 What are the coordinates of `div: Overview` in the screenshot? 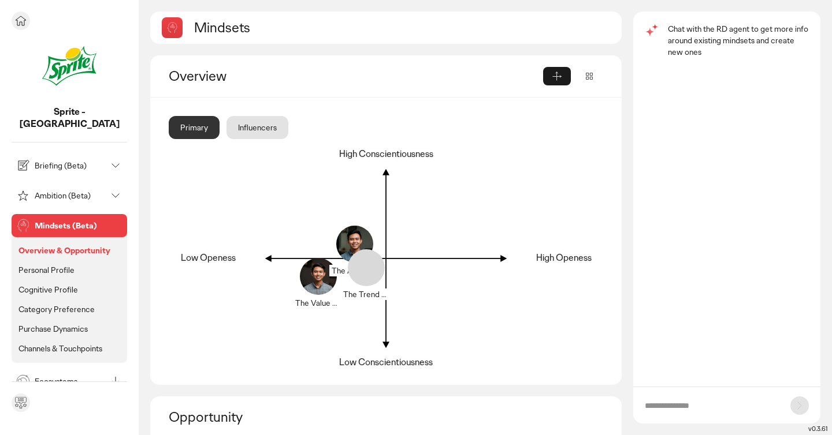 It's located at (356, 76).